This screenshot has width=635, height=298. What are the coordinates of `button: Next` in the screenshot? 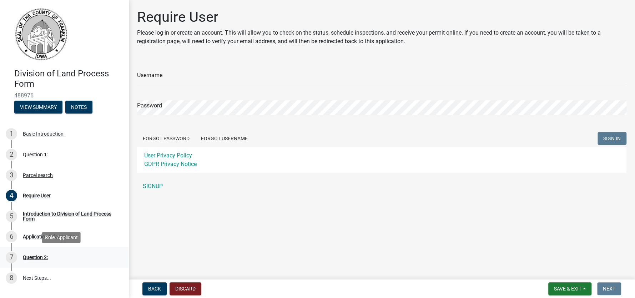 It's located at (609, 289).